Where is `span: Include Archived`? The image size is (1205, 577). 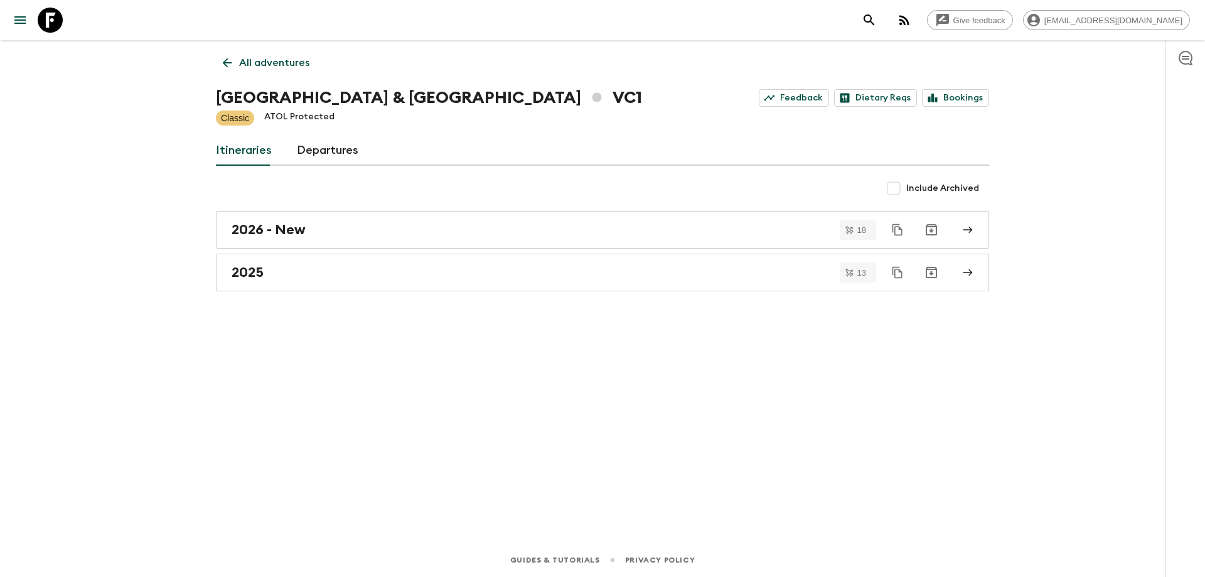 span: Include Archived is located at coordinates (942, 188).